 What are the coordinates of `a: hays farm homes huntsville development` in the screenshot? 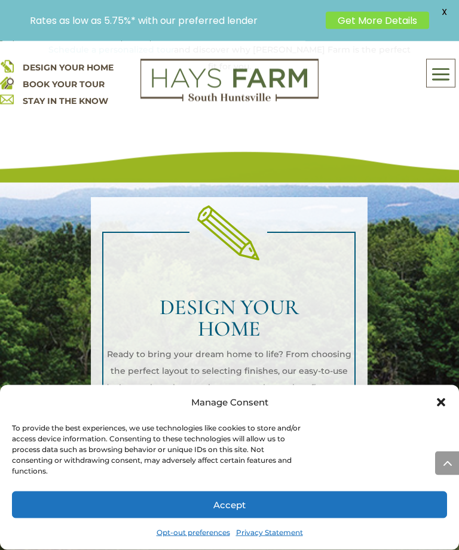 It's located at (229, 99).